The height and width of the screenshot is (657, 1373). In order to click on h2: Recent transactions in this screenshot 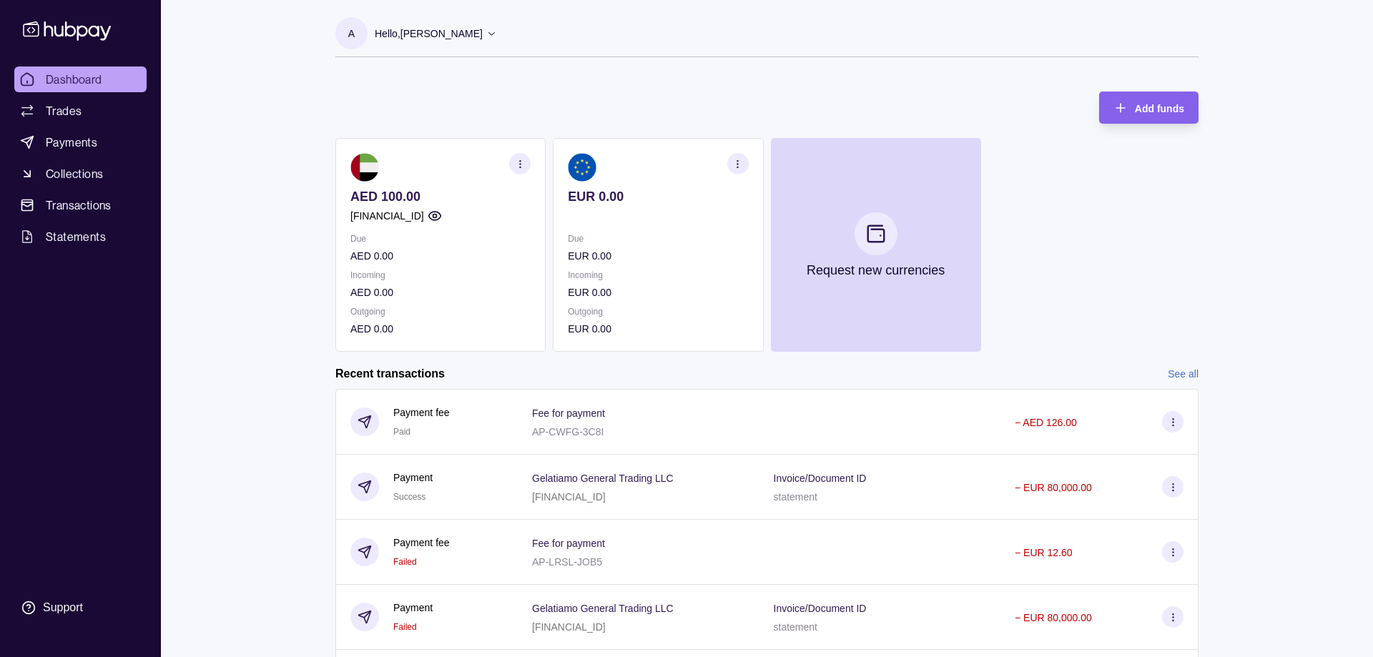, I will do `click(390, 374)`.